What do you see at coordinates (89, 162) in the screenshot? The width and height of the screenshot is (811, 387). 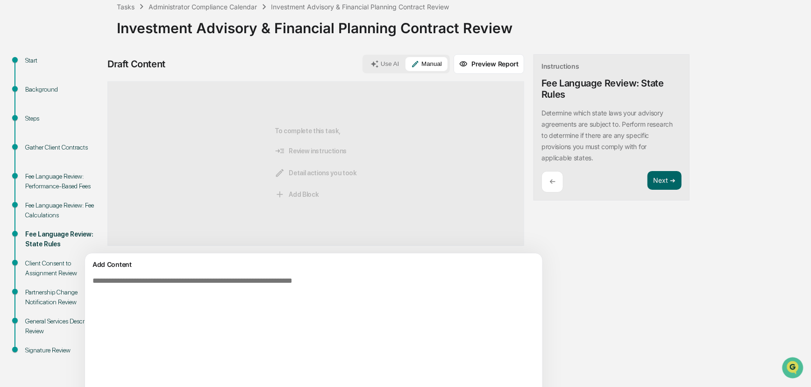 I see `a: Powered byPylon` at bounding box center [89, 162].